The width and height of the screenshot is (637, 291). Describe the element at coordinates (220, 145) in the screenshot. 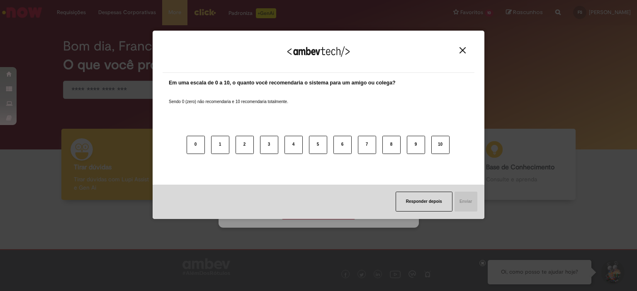

I see `button: 1` at that location.